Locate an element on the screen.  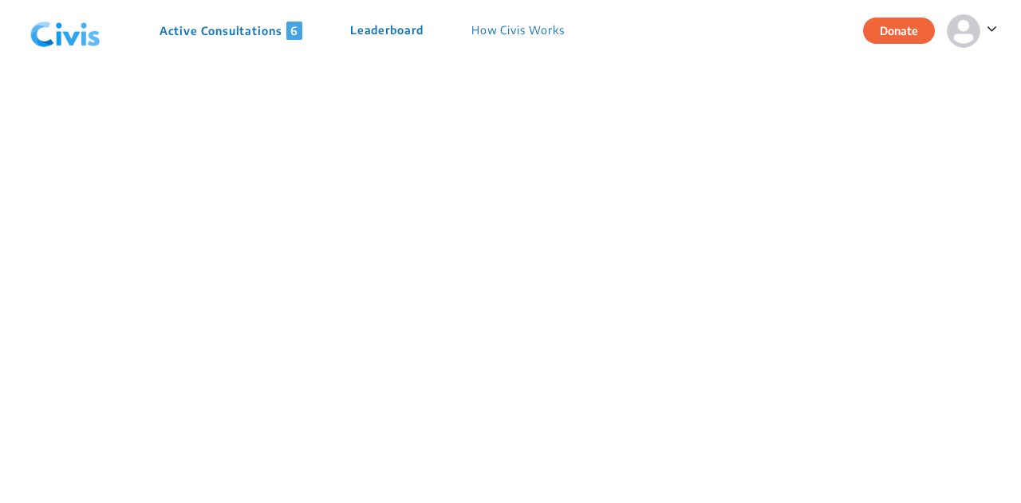
span: 6 is located at coordinates (294, 30).